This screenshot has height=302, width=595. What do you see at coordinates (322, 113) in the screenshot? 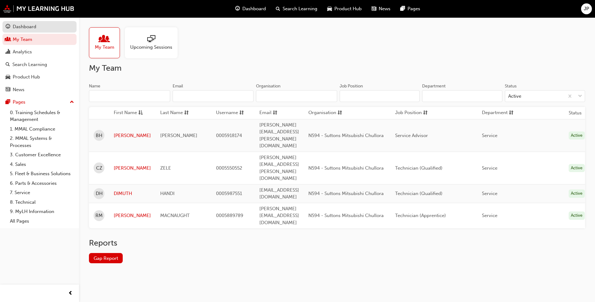
I see `span: Organisation` at bounding box center [322, 113].